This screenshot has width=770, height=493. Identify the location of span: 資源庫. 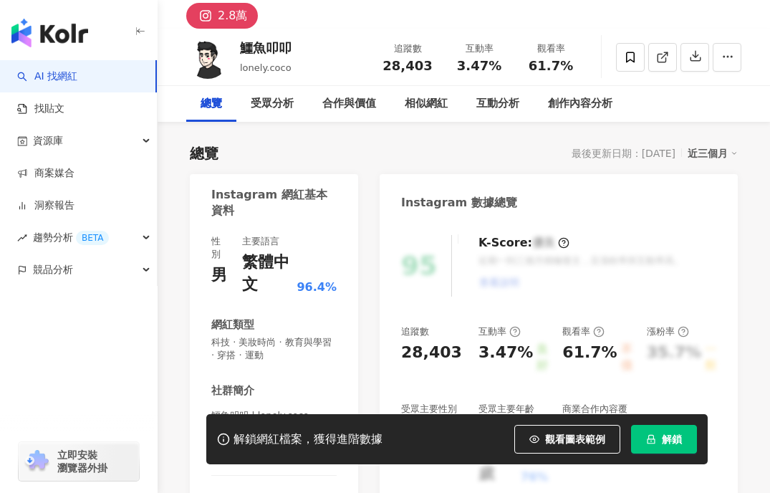
(48, 140).